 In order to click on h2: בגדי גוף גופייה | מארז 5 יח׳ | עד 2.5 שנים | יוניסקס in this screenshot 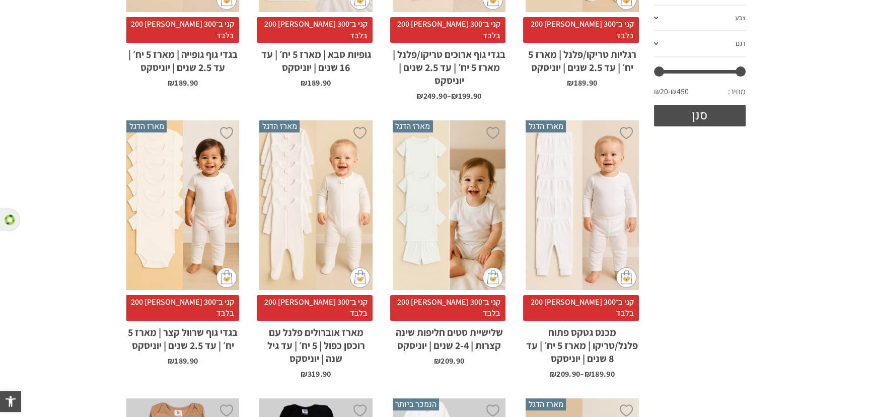, I will do `click(183, 58)`.